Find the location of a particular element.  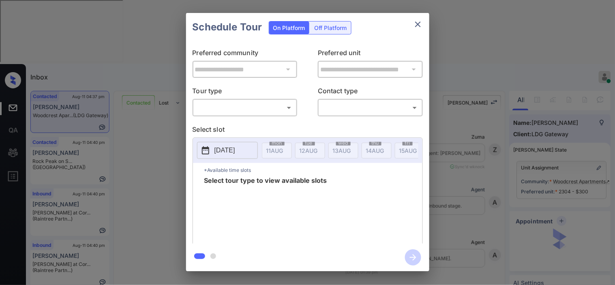

p: Tour type is located at coordinates (245, 92).